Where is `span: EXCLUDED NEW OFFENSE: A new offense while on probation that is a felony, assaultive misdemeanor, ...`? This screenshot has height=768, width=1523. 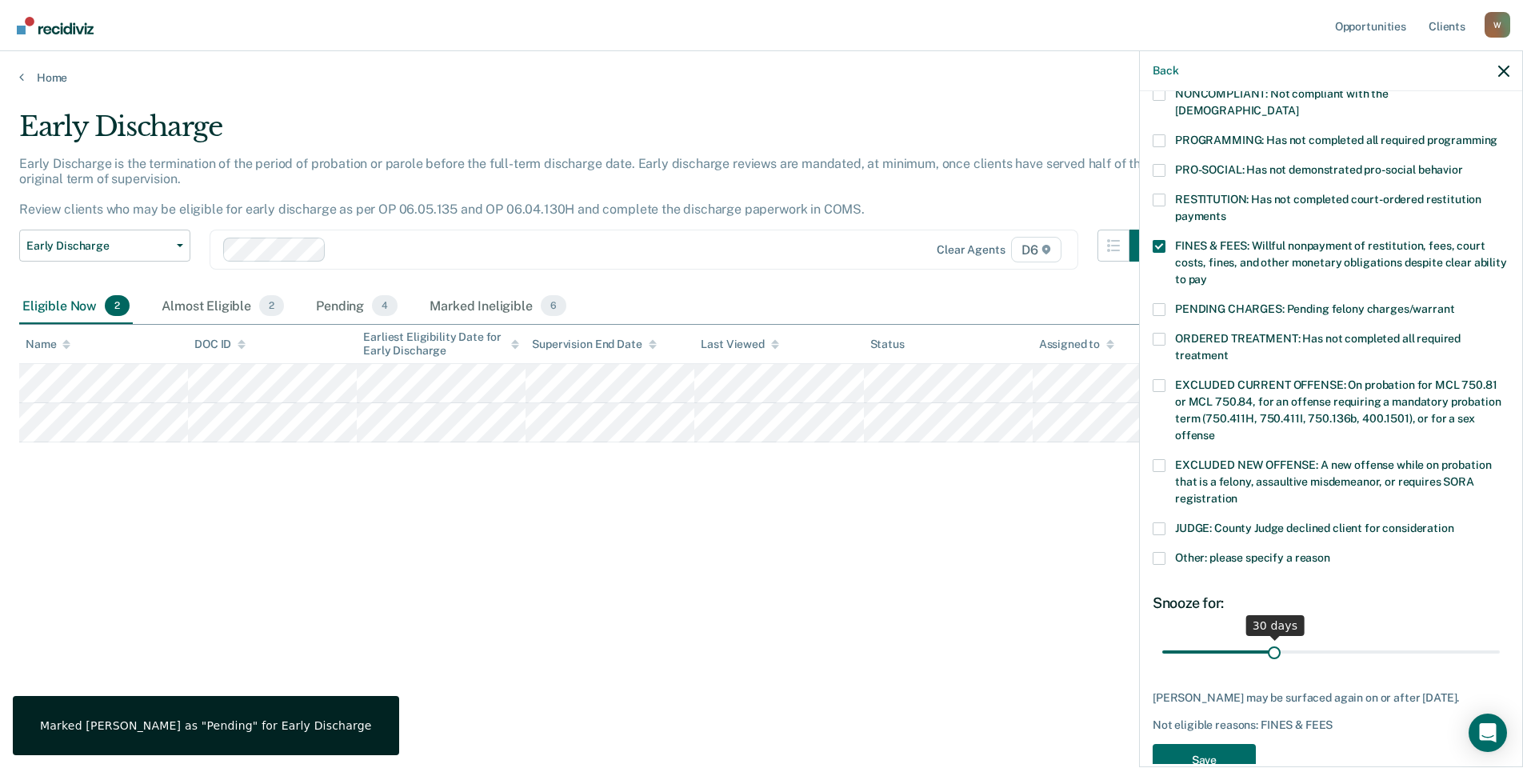 span: EXCLUDED NEW OFFENSE: A new offense while on probation that is a felony, assaultive misdemeanor, ... is located at coordinates (1332, 481).